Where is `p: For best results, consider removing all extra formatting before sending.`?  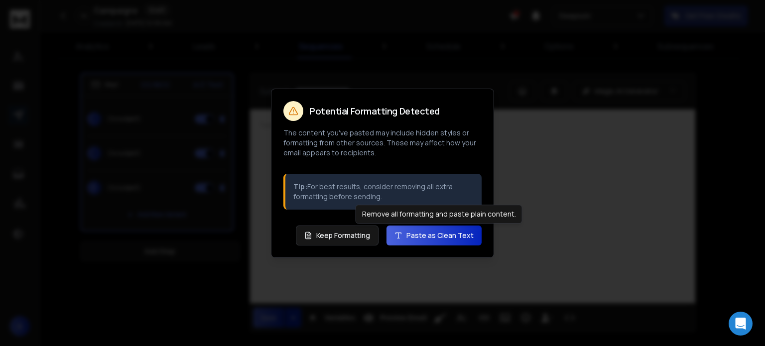
p: For best results, consider removing all extra formatting before sending. is located at coordinates (384, 192).